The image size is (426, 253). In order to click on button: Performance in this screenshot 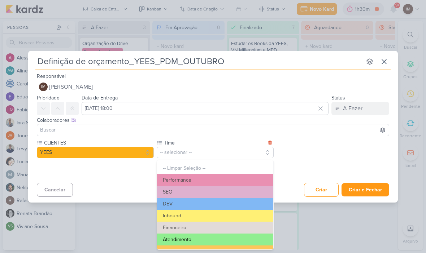, I will do `click(215, 180)`.